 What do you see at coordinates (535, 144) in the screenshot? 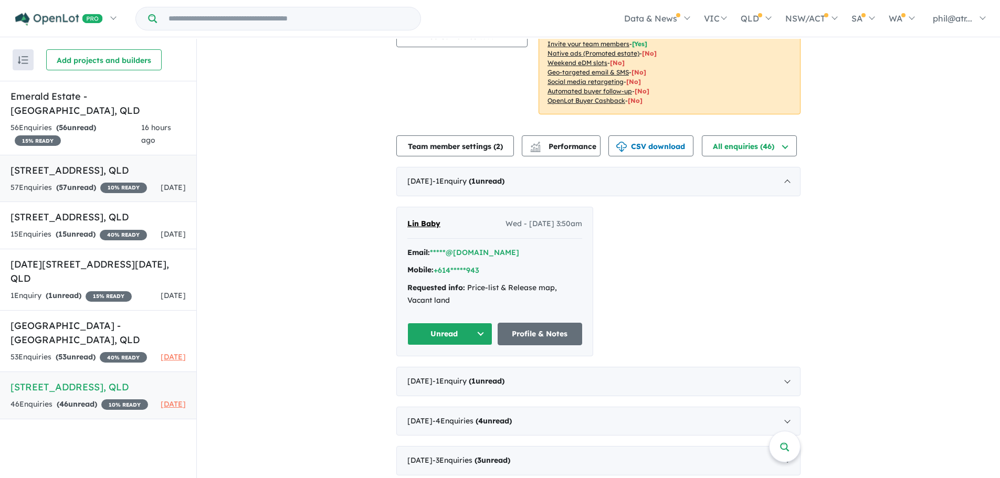
I see `img: line-chart.svg` at bounding box center [535, 144].